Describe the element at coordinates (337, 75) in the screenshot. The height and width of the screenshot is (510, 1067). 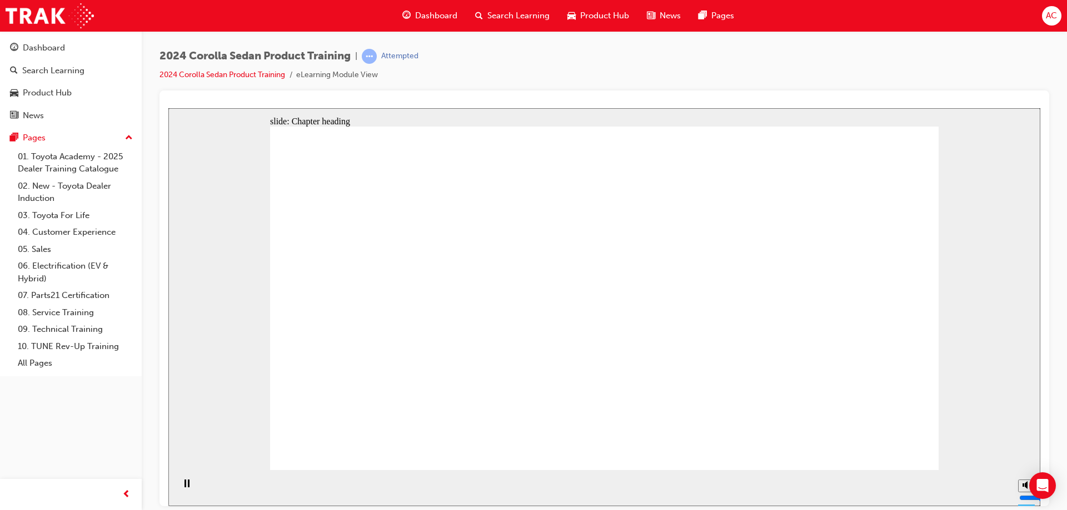
I see `li: eLearning Module View` at that location.